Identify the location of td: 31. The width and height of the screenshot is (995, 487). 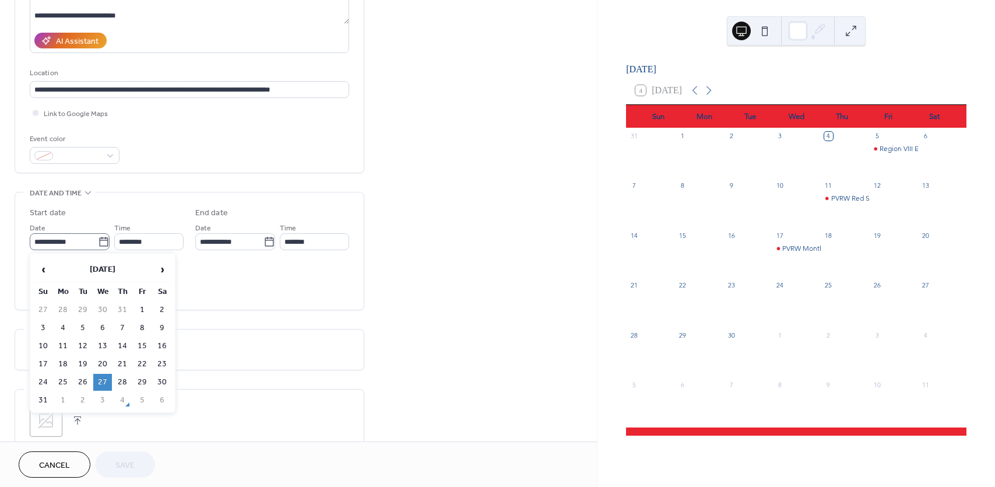
(122, 310).